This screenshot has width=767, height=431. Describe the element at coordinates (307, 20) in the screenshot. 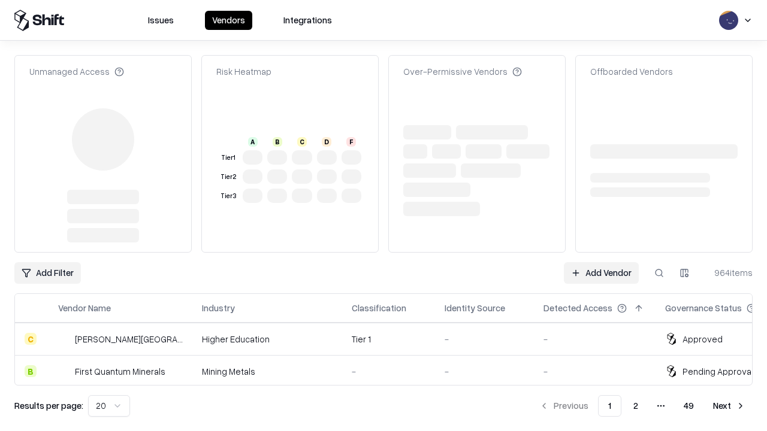

I see `button: Integrations` at that location.